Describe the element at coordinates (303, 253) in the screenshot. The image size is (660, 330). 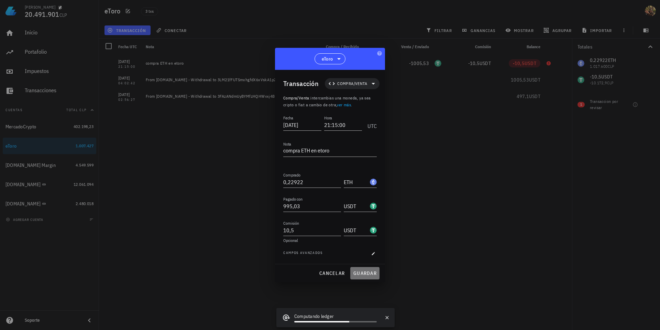
I see `span: Campos avanzados` at that location.